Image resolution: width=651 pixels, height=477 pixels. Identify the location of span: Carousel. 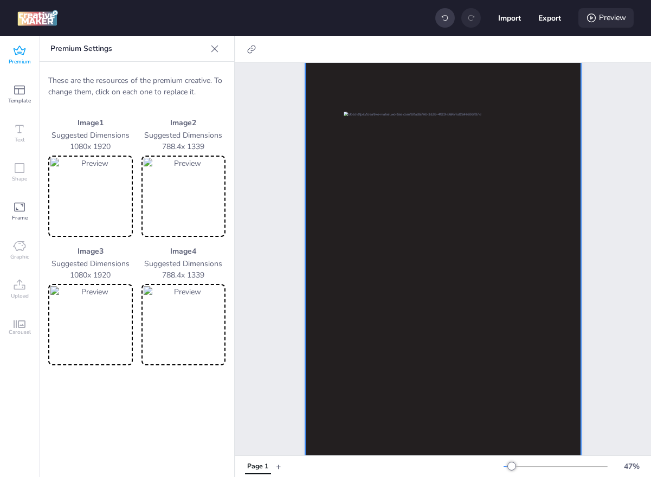
(20, 332).